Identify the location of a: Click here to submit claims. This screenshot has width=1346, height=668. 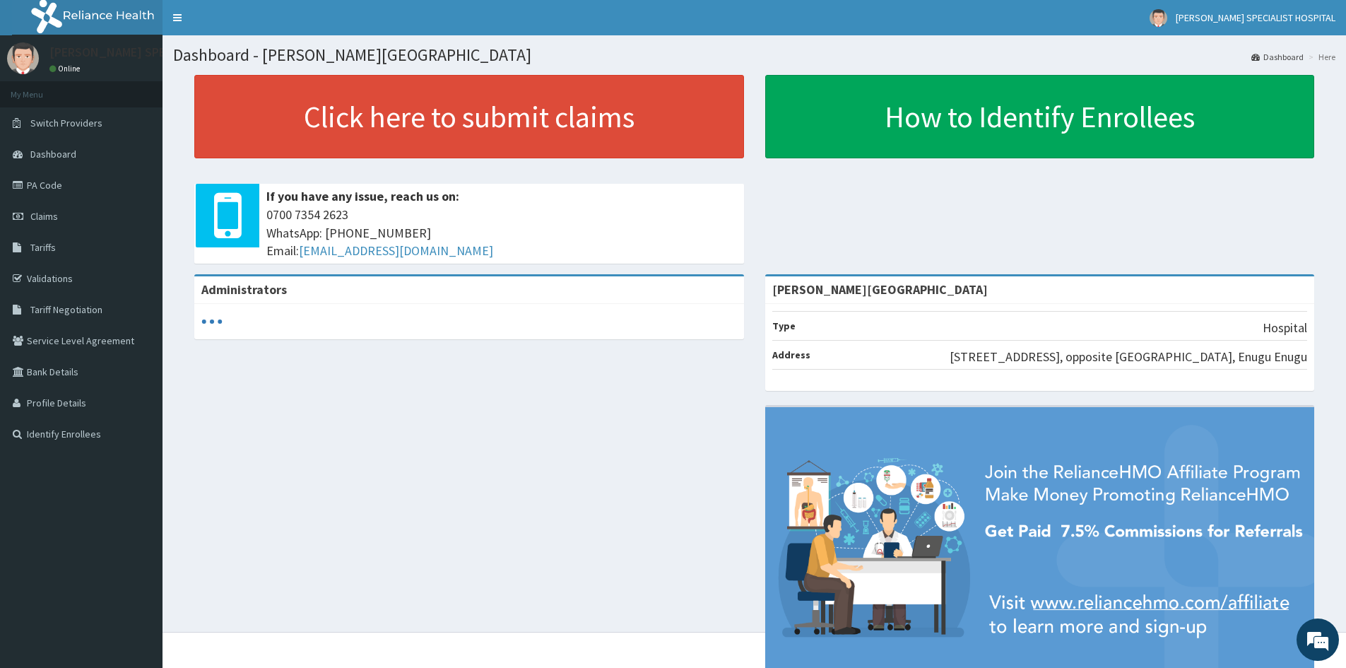
(469, 117).